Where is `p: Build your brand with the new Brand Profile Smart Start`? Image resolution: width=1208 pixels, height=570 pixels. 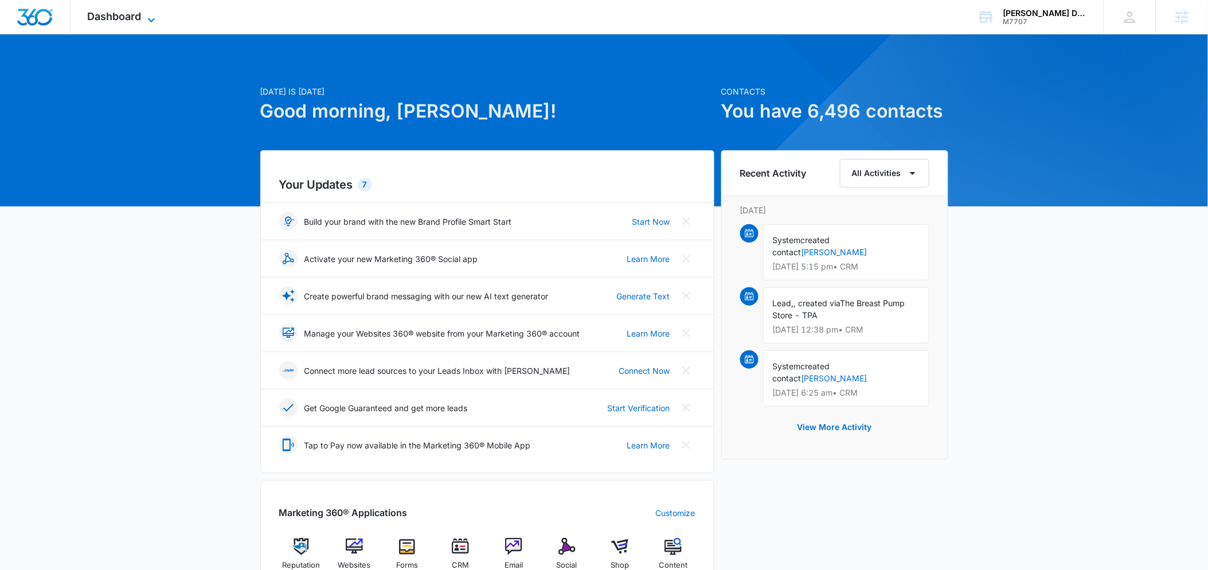
p: Build your brand with the new Brand Profile Smart Start is located at coordinates (408, 221).